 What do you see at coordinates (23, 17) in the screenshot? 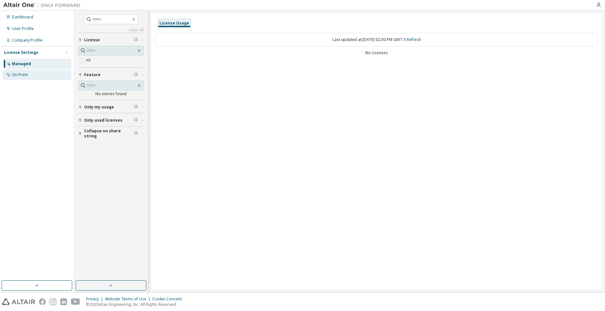
I see `div: Dashboard` at bounding box center [23, 17].